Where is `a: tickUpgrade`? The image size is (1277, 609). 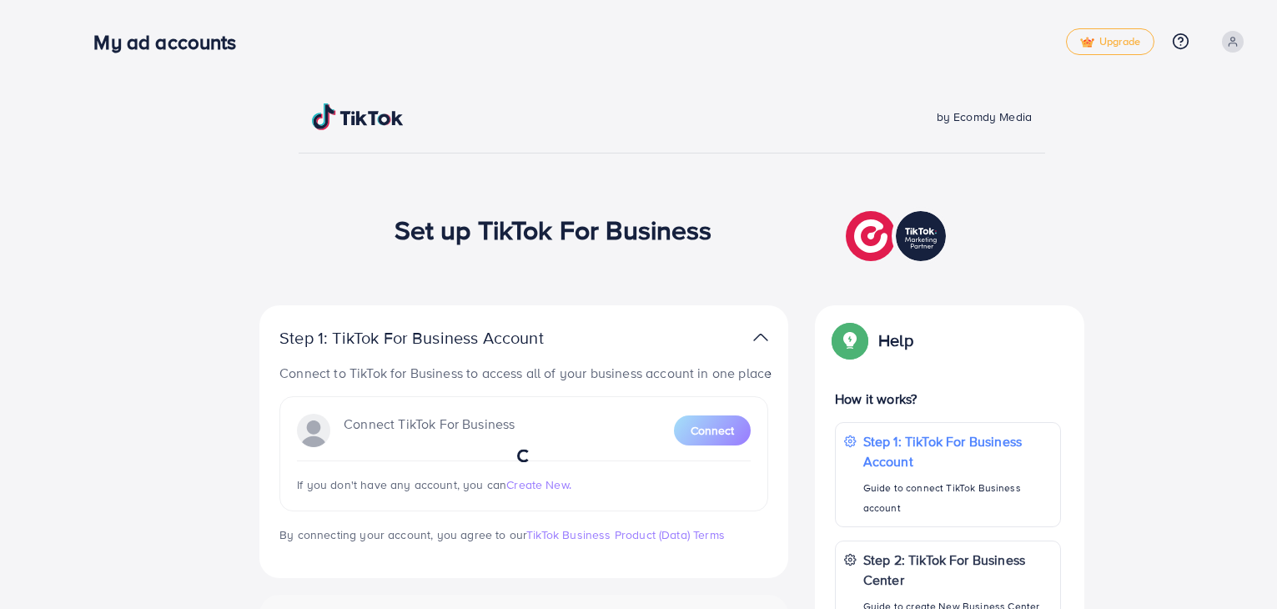 a: tickUpgrade is located at coordinates (1110, 42).